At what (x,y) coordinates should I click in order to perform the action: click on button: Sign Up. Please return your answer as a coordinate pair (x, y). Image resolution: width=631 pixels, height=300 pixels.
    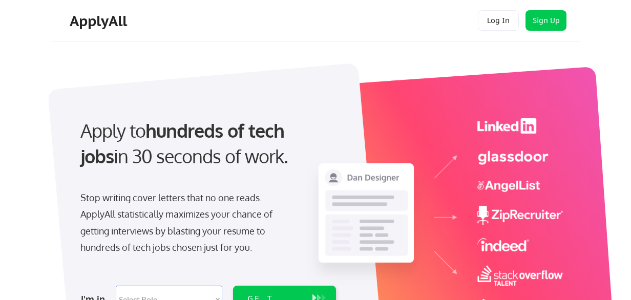
    Looking at the image, I should click on (546, 21).